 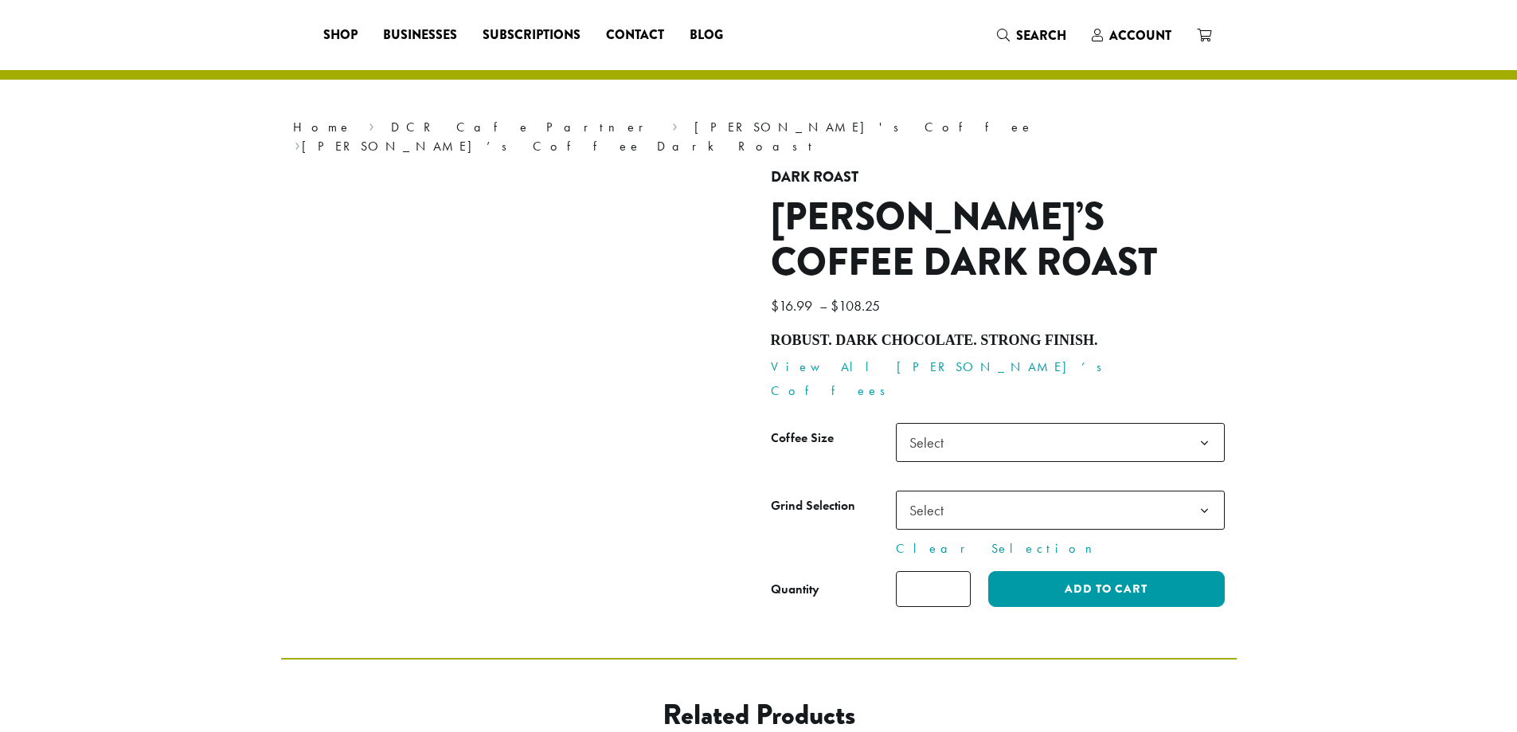 I want to click on a: Shop, so click(x=340, y=35).